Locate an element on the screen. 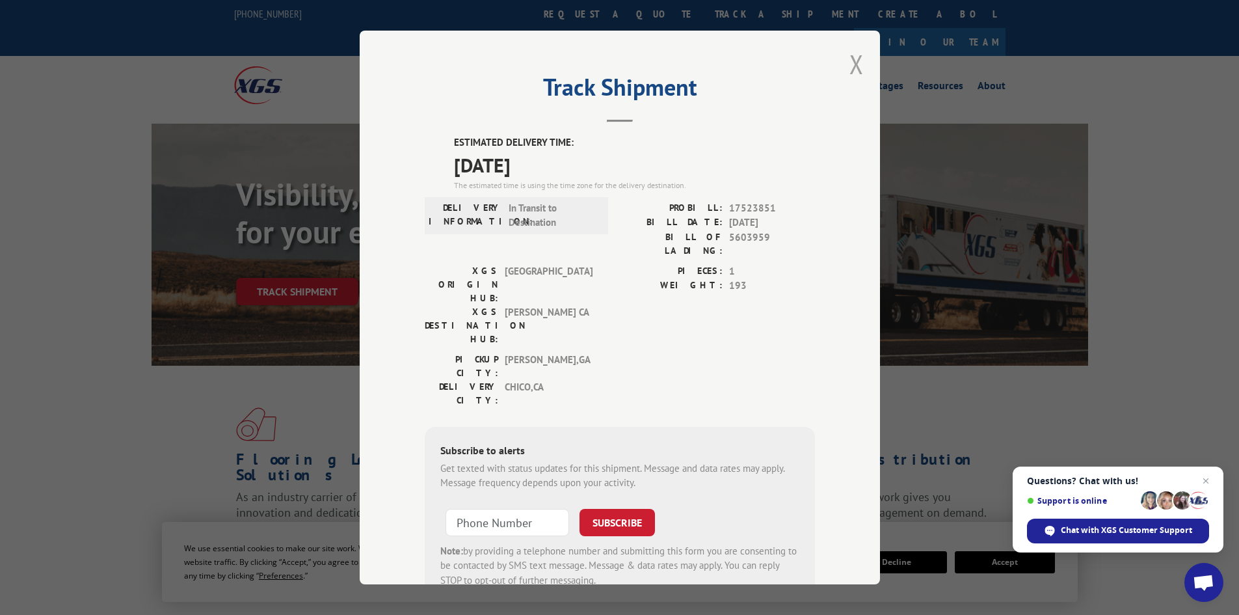  button: SUBSCRIBE is located at coordinates (617, 522).